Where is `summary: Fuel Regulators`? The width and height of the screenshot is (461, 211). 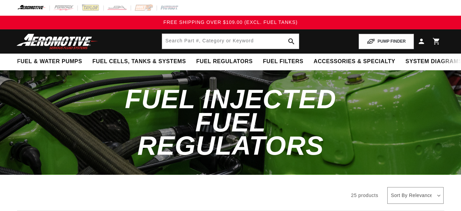
summary: Fuel Regulators is located at coordinates (224, 61).